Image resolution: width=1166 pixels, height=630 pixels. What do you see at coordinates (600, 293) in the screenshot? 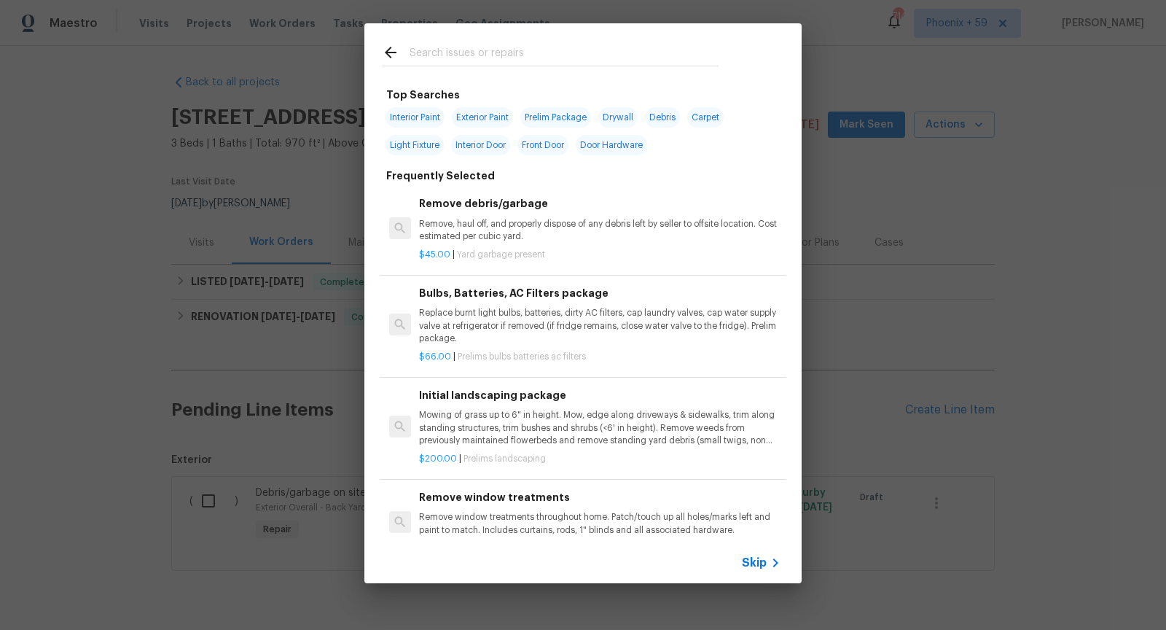
I see `h6: Bulbs, Batteries, AC Filters package` at bounding box center [600, 293].